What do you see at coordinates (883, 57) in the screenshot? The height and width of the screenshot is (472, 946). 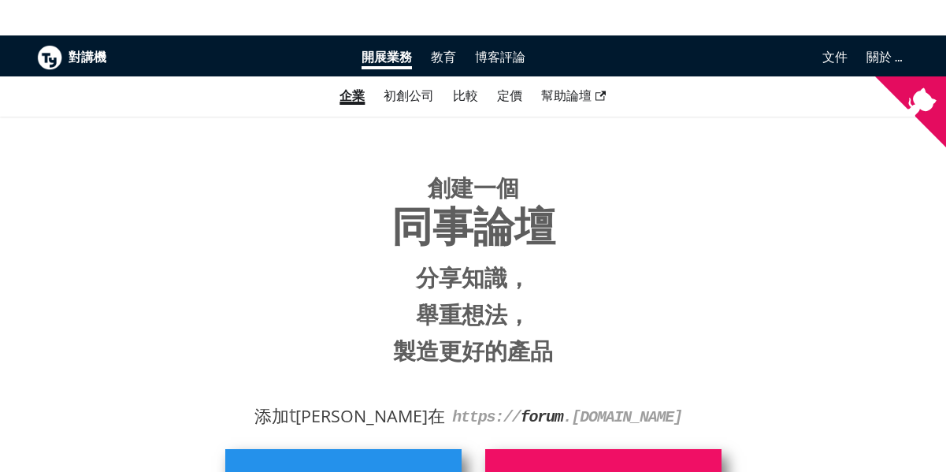 I see `a: 關於` at bounding box center [883, 57].